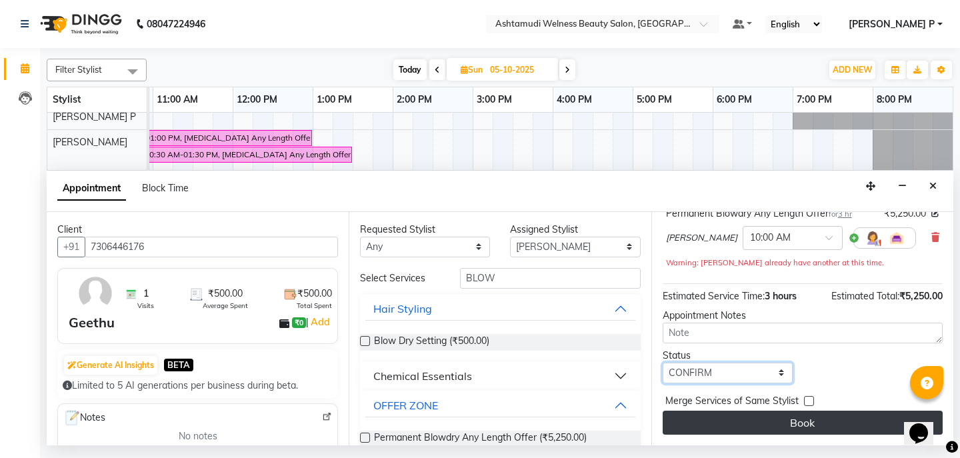 This screenshot has height=458, width=960. Describe the element at coordinates (734, 99) in the screenshot. I see `a: 6:00 PM` at that location.